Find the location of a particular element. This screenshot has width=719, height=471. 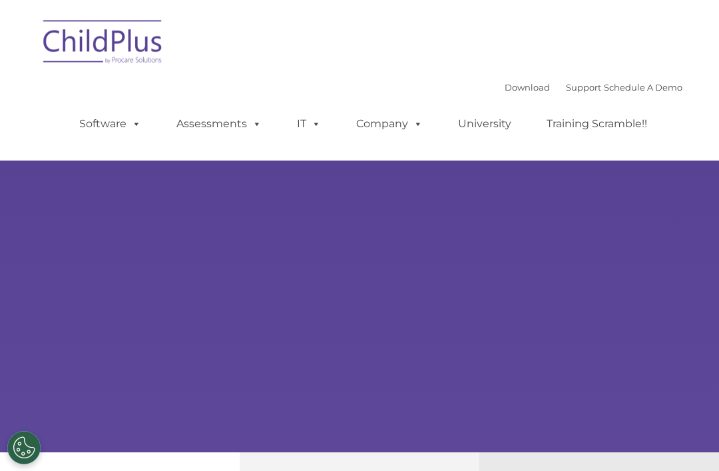

a: Training Scramble!! is located at coordinates (597, 124).